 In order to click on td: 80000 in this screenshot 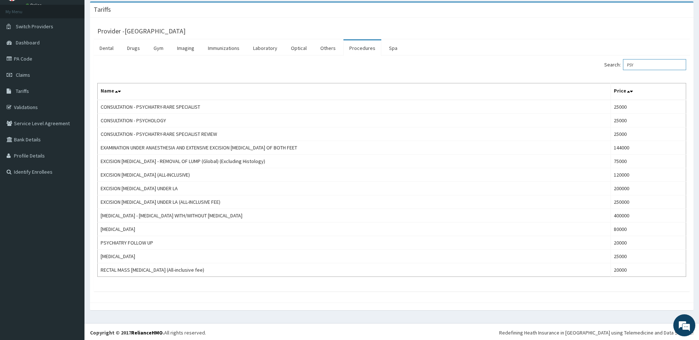, I will do `click(648, 229)`.